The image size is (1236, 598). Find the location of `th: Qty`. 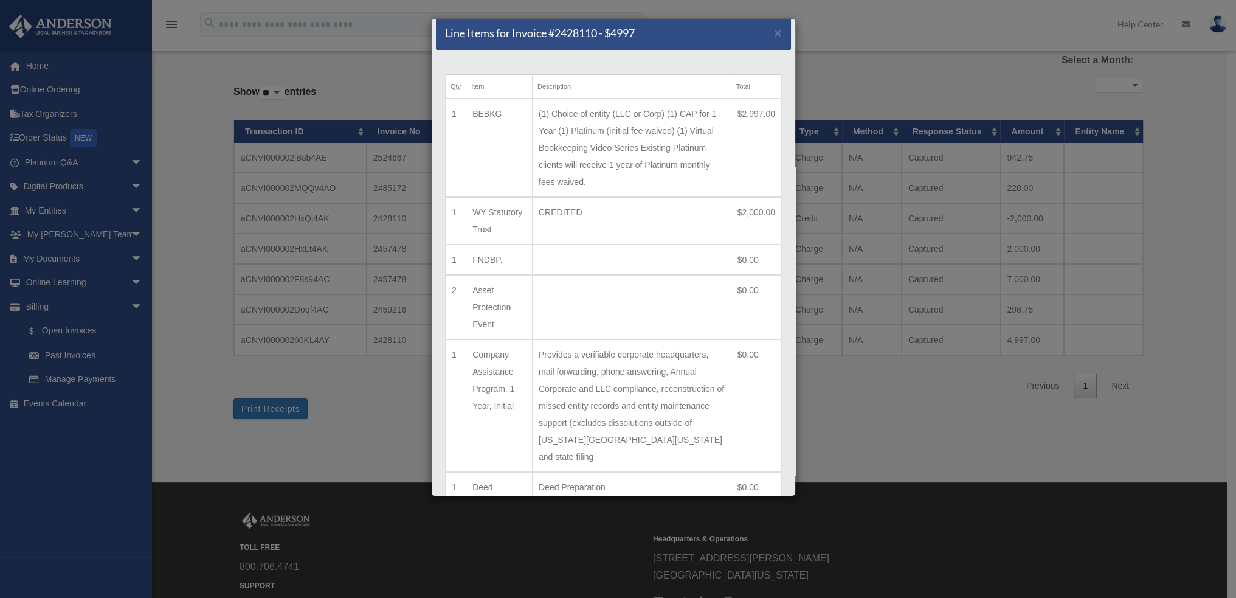

th: Qty is located at coordinates (456, 87).